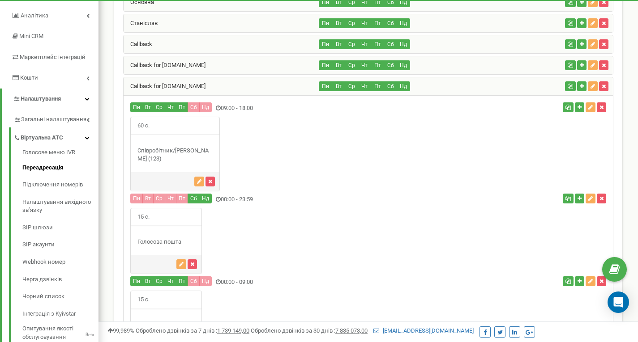 The width and height of the screenshot is (638, 342). Describe the element at coordinates (233, 331) in the screenshot. I see `u: 1 739 149,00` at that location.